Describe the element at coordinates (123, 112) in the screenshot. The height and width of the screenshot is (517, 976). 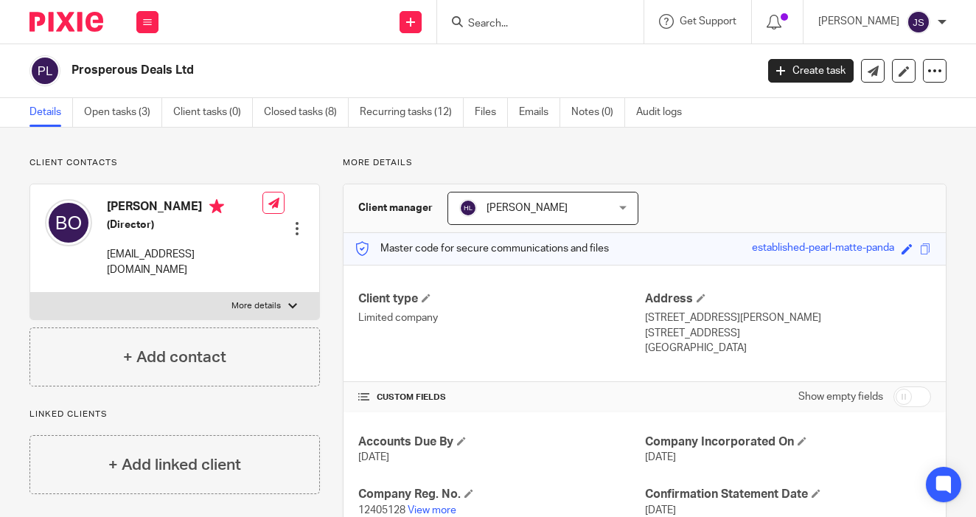
I see `a: Open tasks (3)` at that location.